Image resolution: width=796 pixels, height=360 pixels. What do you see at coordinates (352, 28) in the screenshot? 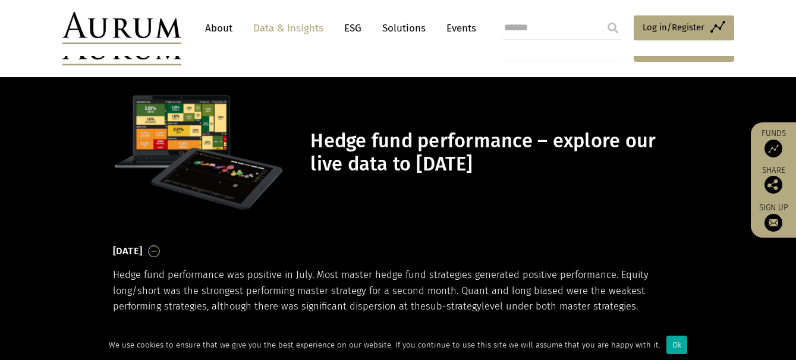
I see `a: ESG` at bounding box center [352, 28].